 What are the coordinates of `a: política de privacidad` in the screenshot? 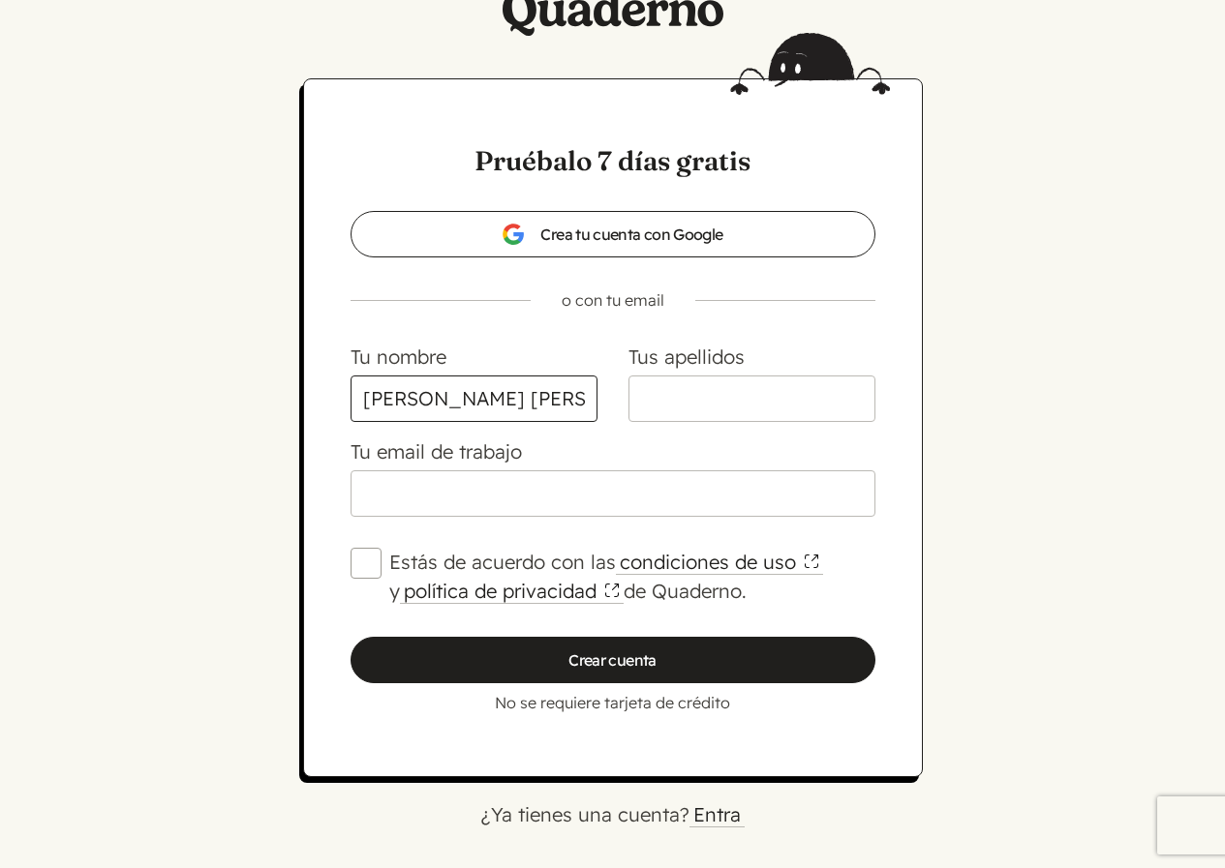 It's located at (511, 592).